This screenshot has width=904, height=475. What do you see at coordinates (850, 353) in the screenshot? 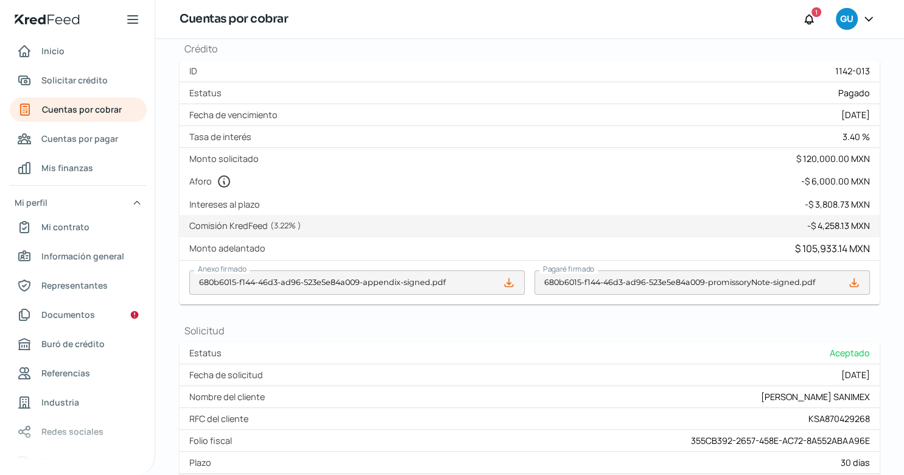
I see `span: Aceptado` at bounding box center [850, 353].